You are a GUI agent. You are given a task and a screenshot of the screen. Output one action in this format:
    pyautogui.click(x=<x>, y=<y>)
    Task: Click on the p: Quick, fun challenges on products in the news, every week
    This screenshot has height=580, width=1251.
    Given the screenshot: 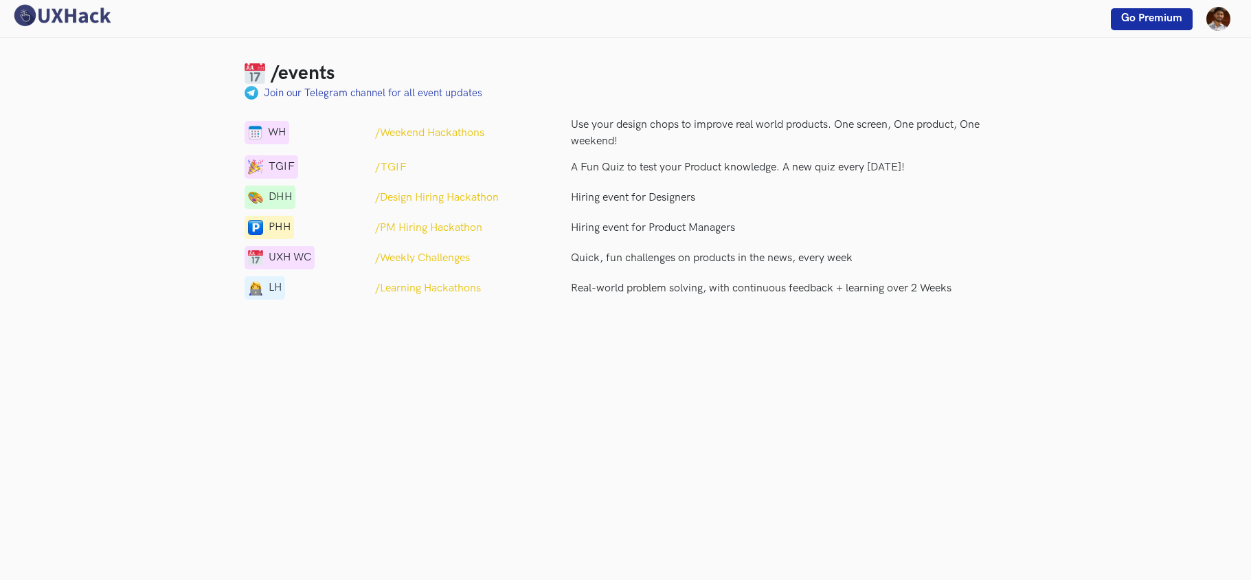 What is the action you would take?
    pyautogui.click(x=789, y=258)
    